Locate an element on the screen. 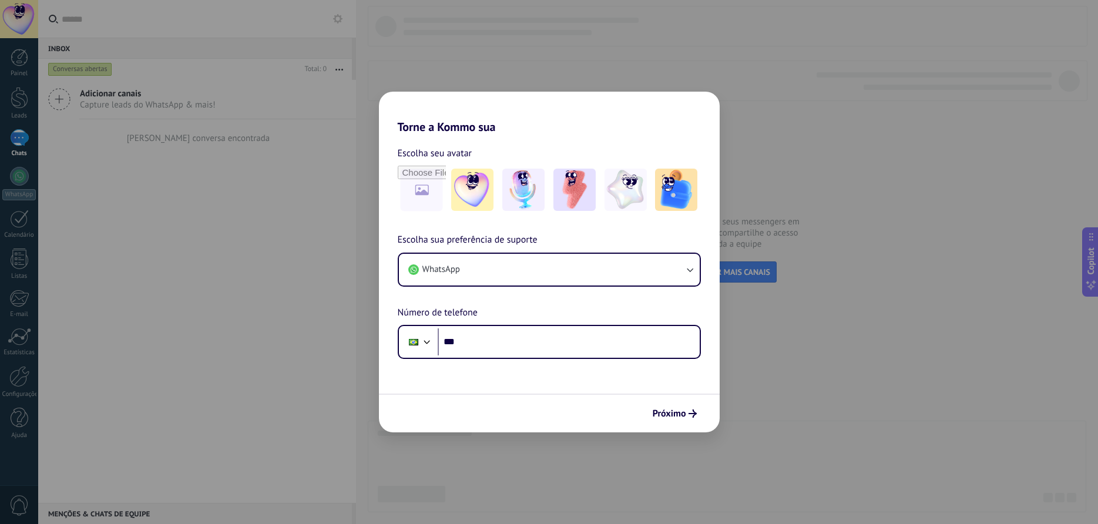 This screenshot has width=1098, height=524. span: Escolha seu avatar is located at coordinates (435, 153).